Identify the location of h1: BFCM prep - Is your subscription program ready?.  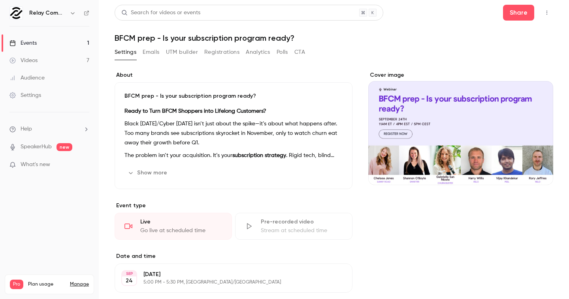
(334, 38).